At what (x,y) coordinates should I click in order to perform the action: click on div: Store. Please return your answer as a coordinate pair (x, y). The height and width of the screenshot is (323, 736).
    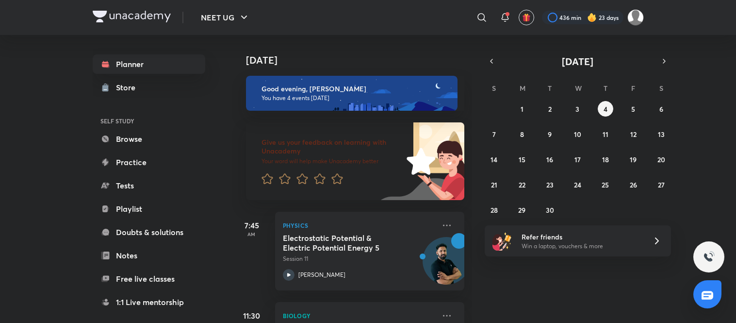
    Looking at the image, I should click on (129, 87).